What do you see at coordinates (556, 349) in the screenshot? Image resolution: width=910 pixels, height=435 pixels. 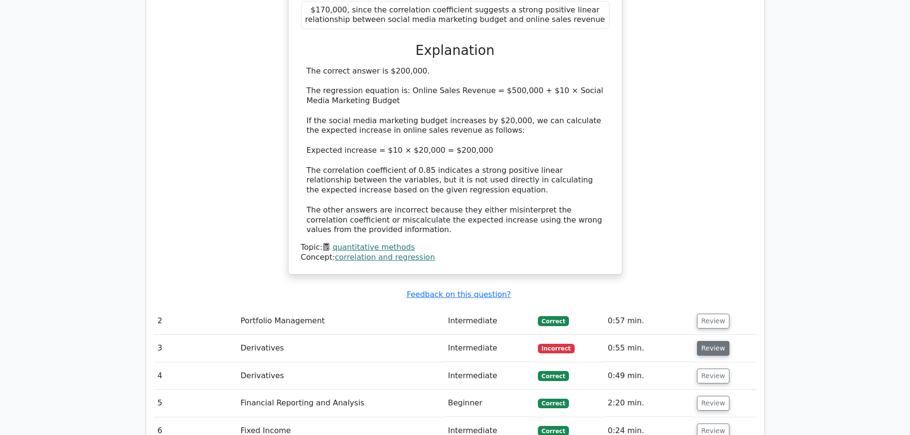 I see `span: Incorrect` at bounding box center [556, 349].